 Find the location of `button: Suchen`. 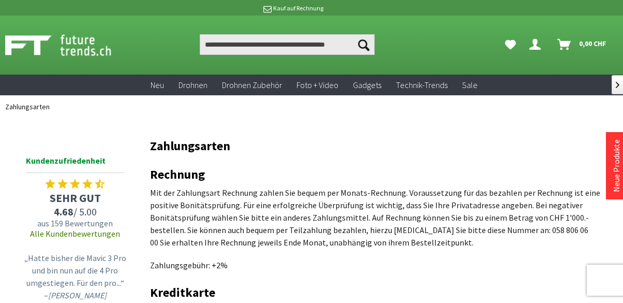

button: Suchen is located at coordinates (364, 44).